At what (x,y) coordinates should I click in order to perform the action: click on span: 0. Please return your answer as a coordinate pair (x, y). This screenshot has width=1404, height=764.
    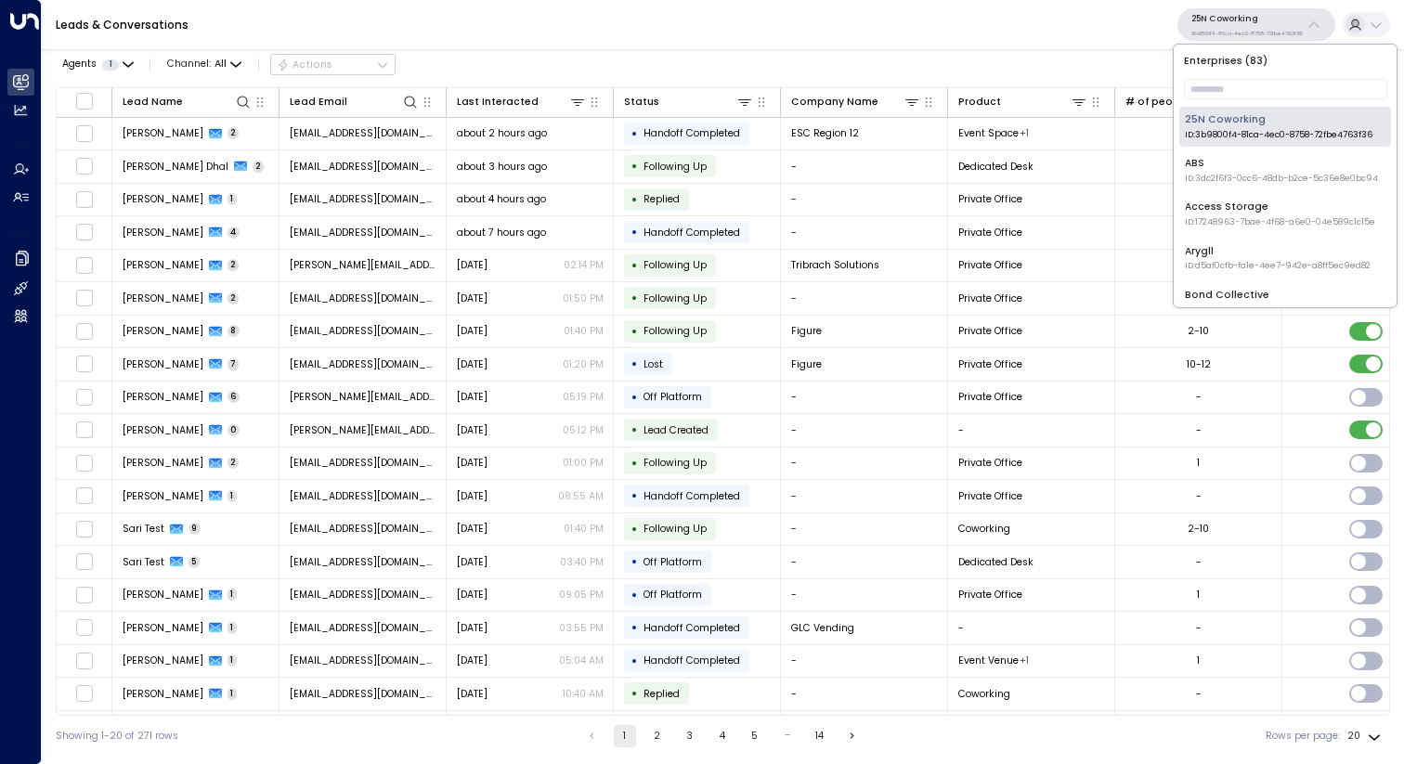
    Looking at the image, I should click on (234, 430).